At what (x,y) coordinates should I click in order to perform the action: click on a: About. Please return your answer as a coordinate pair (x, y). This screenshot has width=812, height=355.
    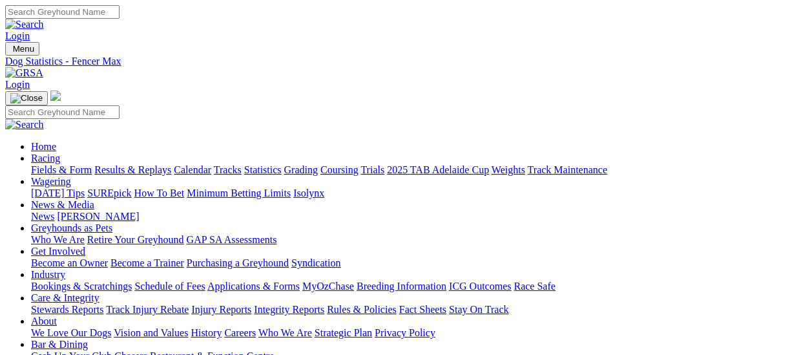
    Looking at the image, I should click on (44, 321).